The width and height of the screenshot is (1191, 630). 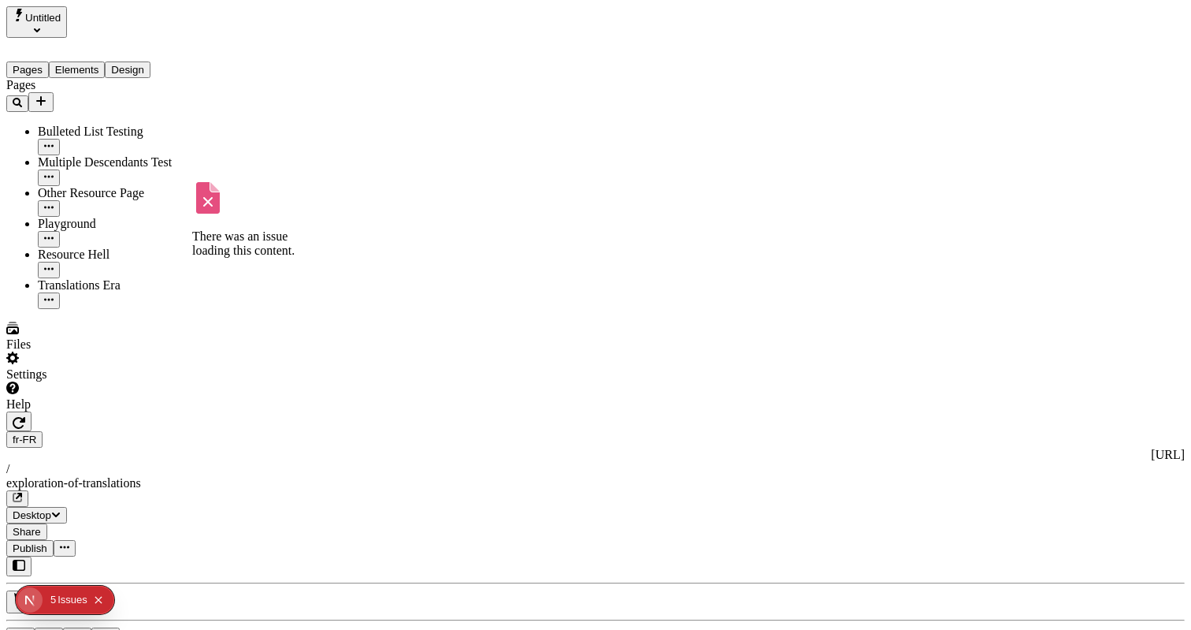 I want to click on div: Files, so click(x=101, y=344).